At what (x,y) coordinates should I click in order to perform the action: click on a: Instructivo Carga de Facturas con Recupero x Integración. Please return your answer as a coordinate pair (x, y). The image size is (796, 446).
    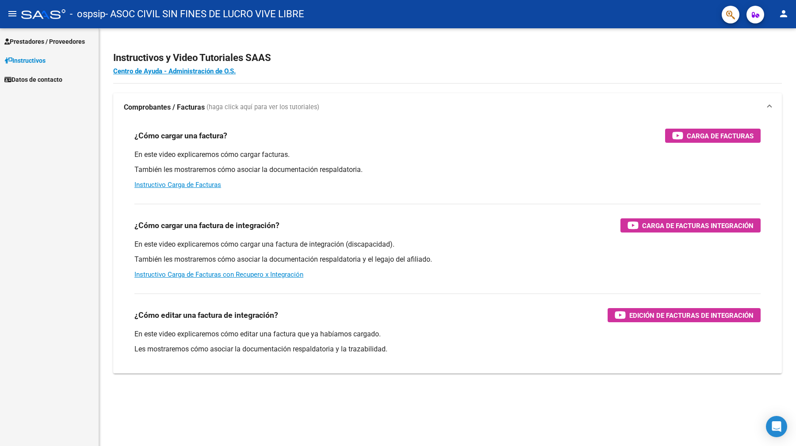
    Looking at the image, I should click on (219, 275).